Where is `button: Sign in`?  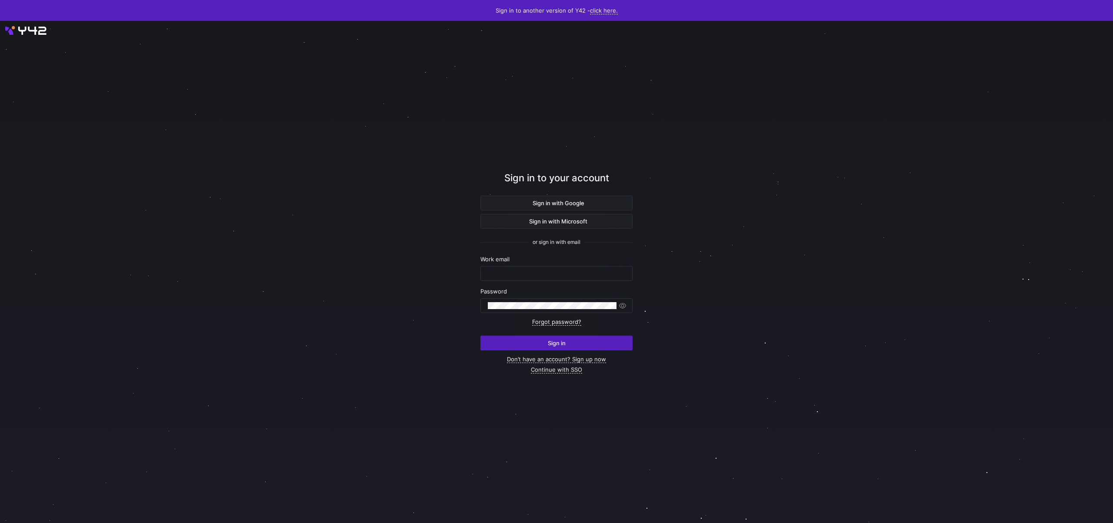
button: Sign in is located at coordinates (556, 343).